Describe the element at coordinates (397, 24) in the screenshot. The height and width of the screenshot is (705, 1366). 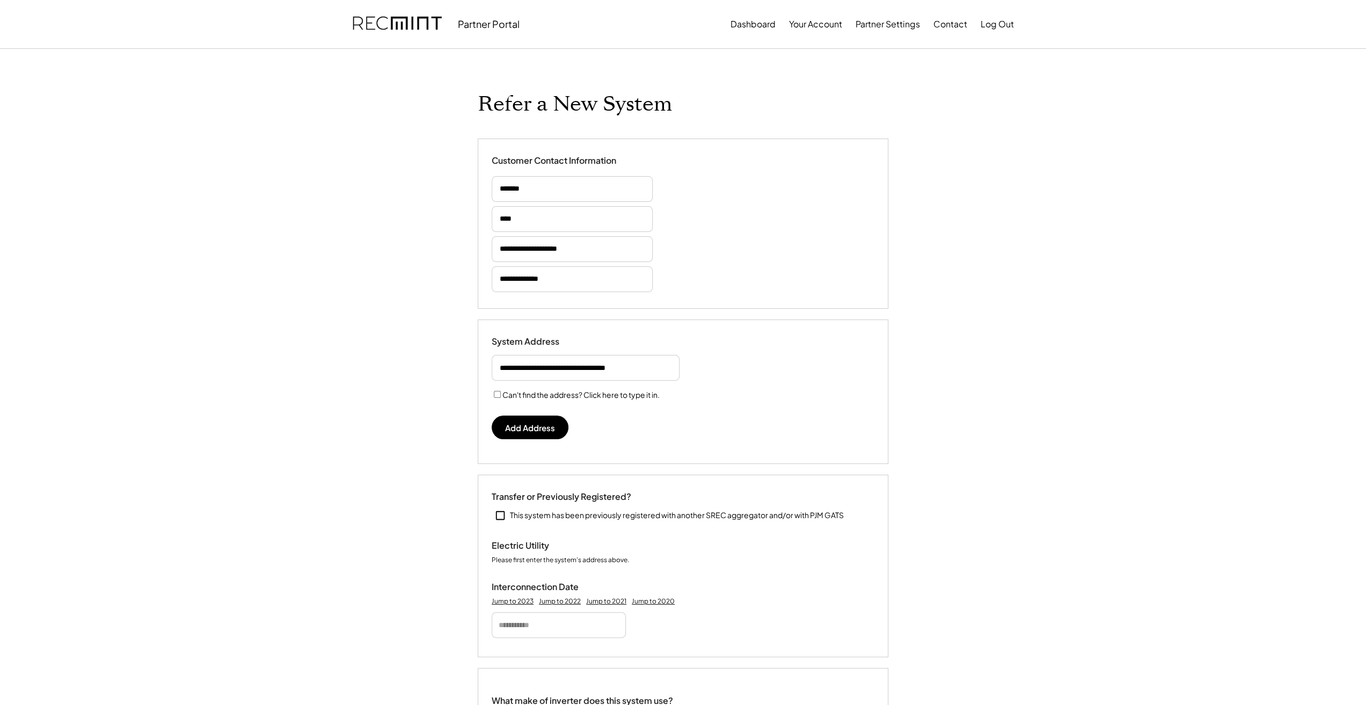
I see `img: recmint-logotype%403x.png` at that location.